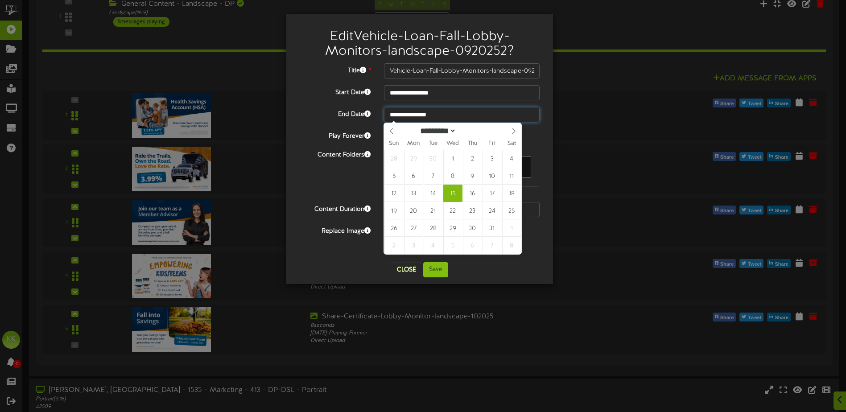  What do you see at coordinates (406, 270) in the screenshot?
I see `button: Close` at bounding box center [406, 270].